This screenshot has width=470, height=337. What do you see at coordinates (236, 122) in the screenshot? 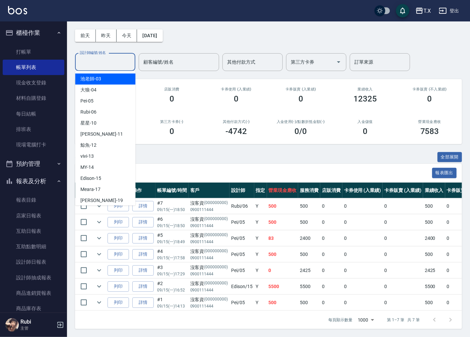
I see `h2: 其他付款方式(-)` at bounding box center [236, 122].